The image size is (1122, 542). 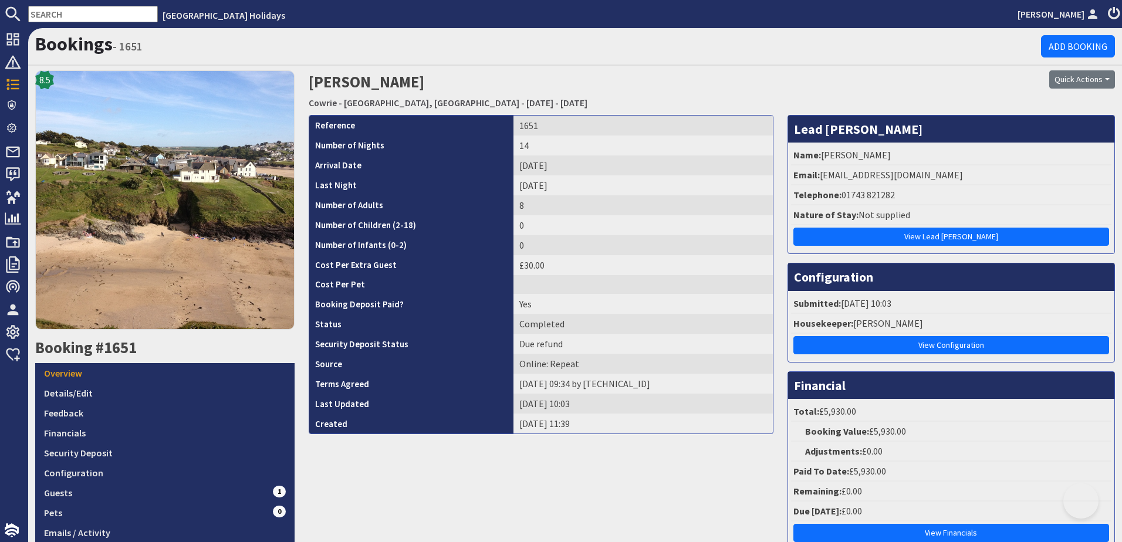 I want to click on th: Last Updated, so click(x=411, y=404).